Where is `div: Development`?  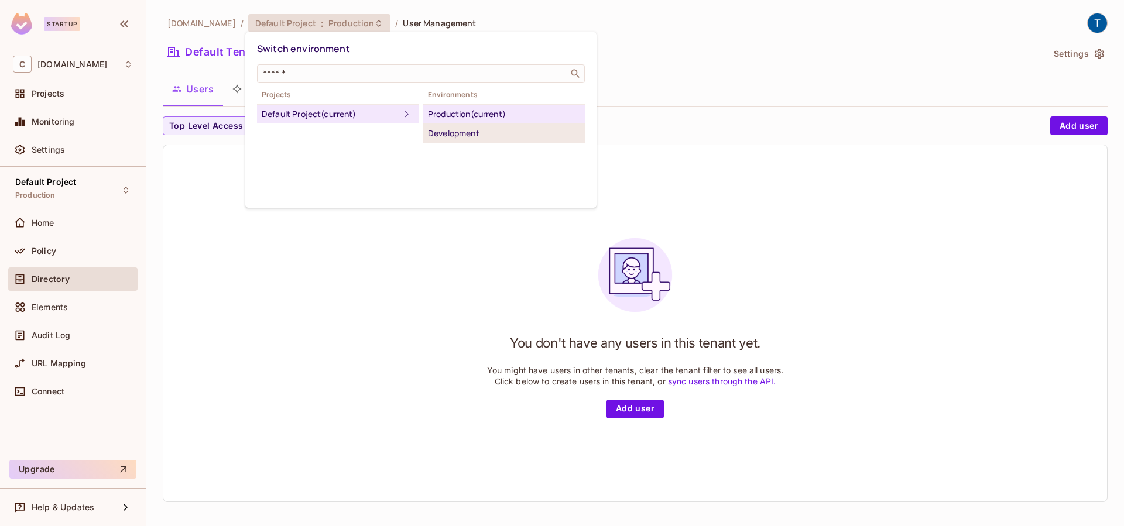
div: Development is located at coordinates (504, 133).